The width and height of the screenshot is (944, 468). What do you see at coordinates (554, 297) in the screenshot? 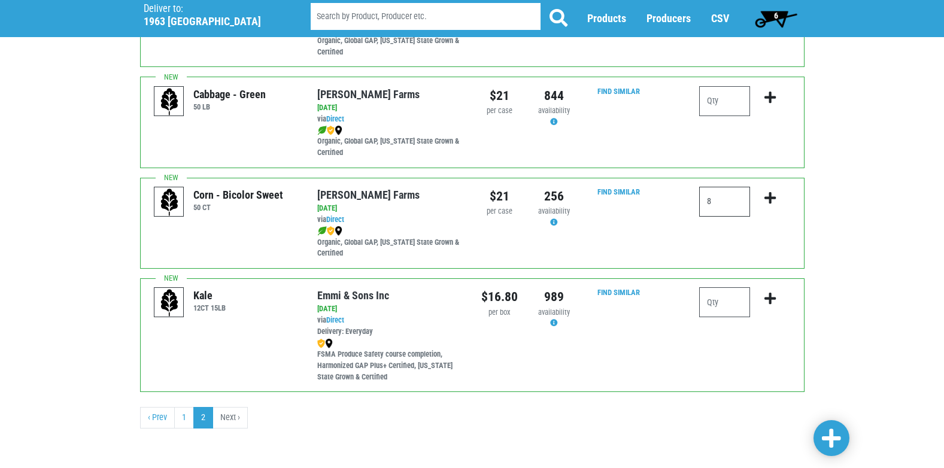
I see `div: 989` at bounding box center [554, 297].